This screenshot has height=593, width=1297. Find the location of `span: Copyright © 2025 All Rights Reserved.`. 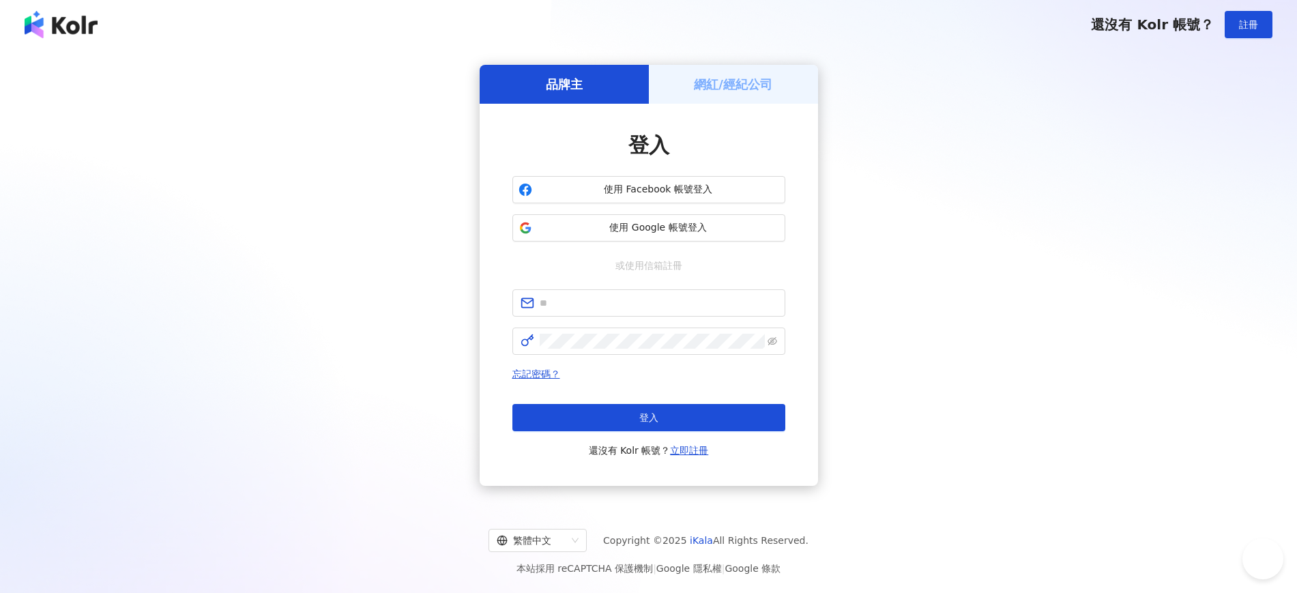

span: Copyright © 2025 All Rights Reserved. is located at coordinates (706, 541).